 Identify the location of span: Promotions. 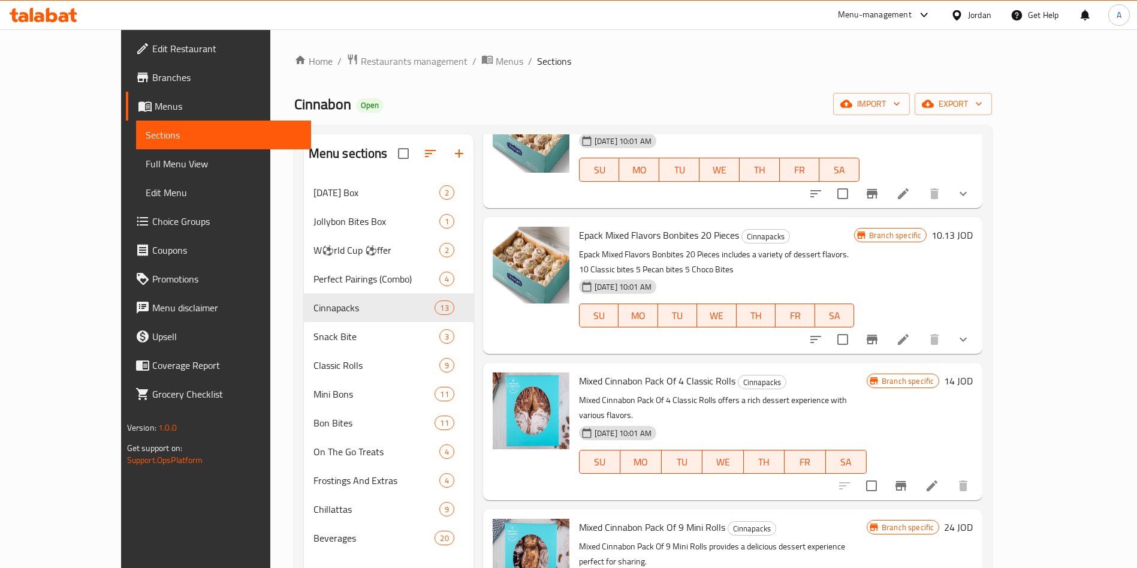
(227, 279).